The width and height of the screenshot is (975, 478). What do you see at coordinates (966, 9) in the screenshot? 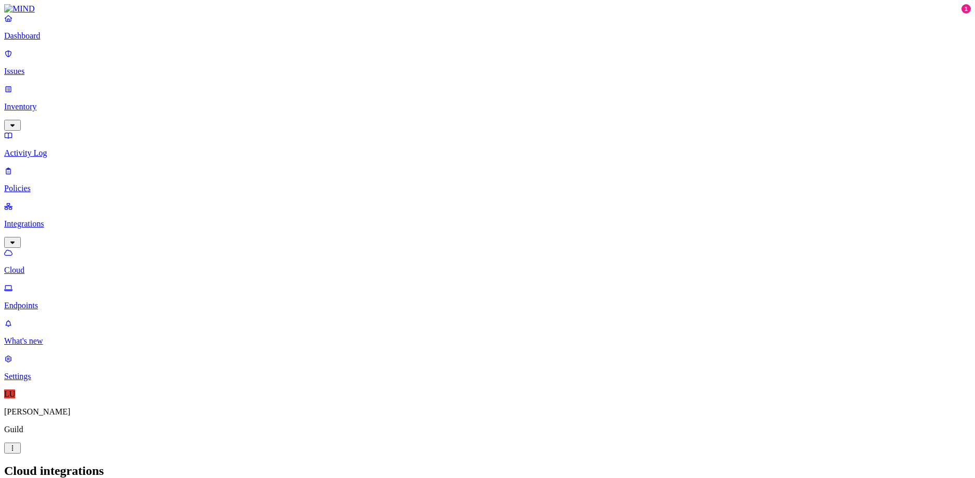
I see `div: 1` at bounding box center [966, 9].